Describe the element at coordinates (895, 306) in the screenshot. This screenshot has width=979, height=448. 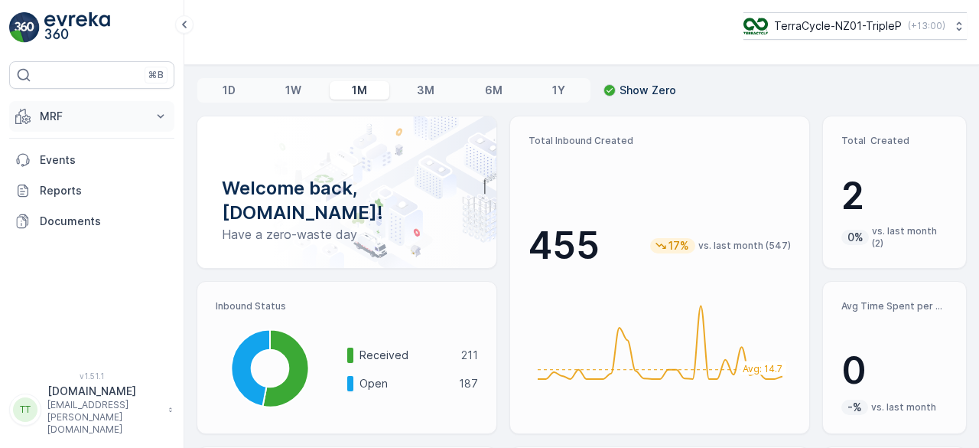
I see `p: Avg Time Spent per Process (hr)` at that location.